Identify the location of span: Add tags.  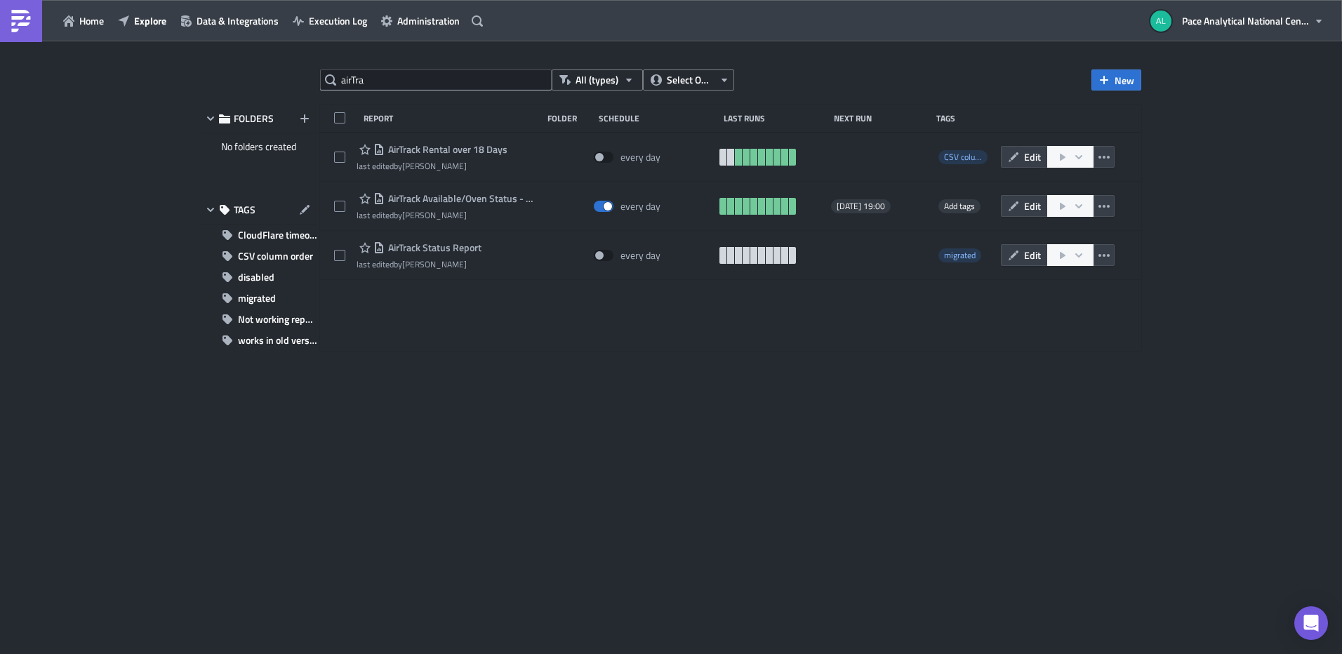
(960, 206).